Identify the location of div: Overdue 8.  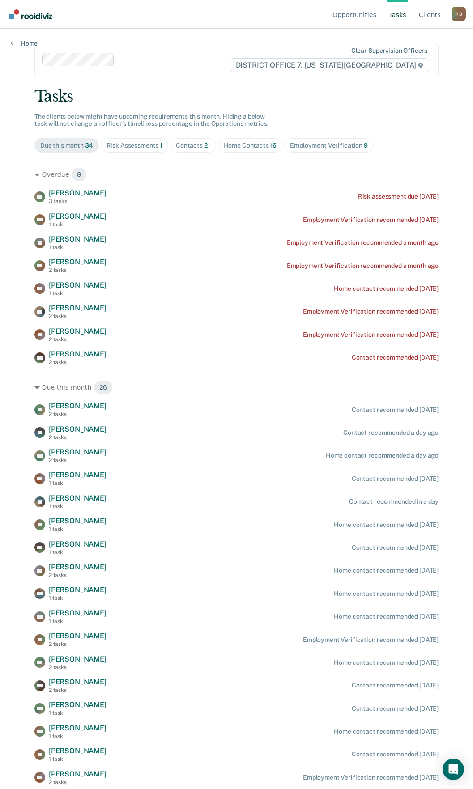
(236, 174).